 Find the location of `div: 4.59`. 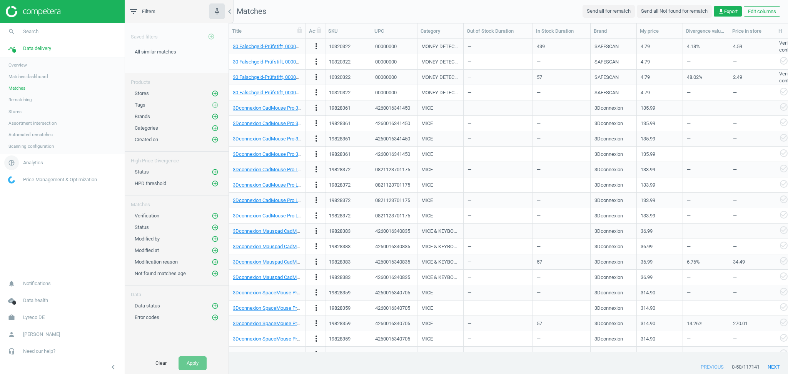

div: 4.59 is located at coordinates (752, 46).